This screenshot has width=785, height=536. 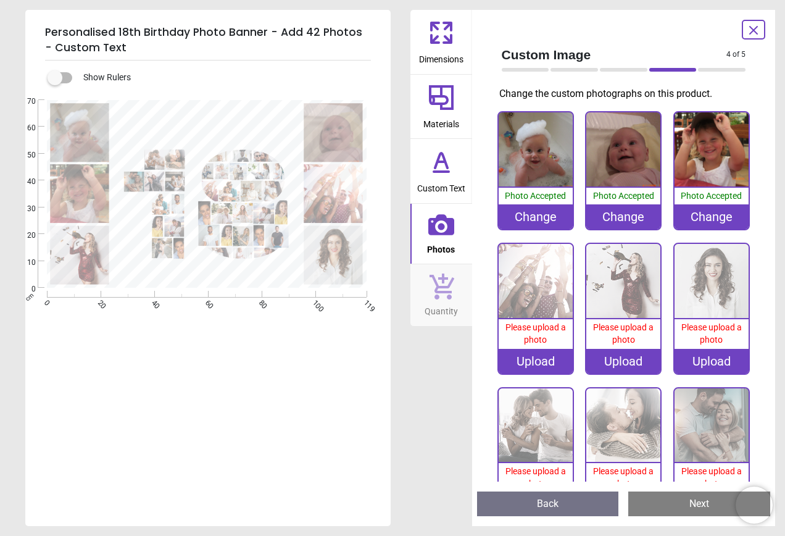 I want to click on span: 119, so click(x=365, y=302).